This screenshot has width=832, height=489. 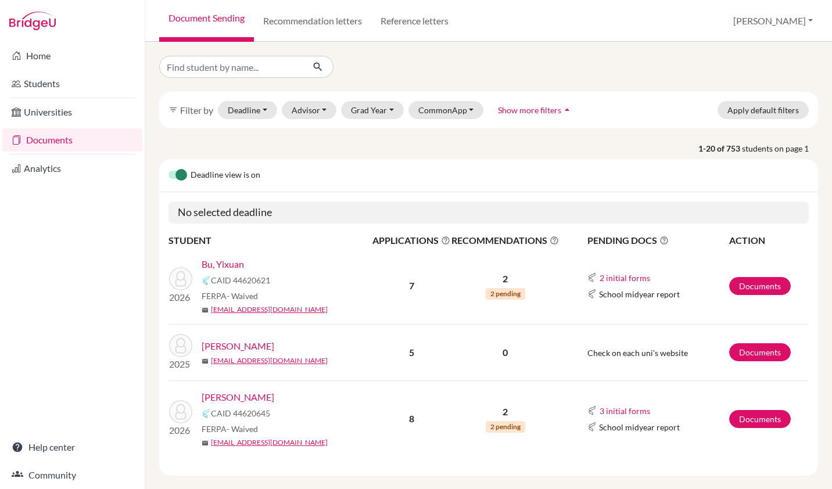 I want to click on span: Deadline view is on, so click(x=225, y=175).